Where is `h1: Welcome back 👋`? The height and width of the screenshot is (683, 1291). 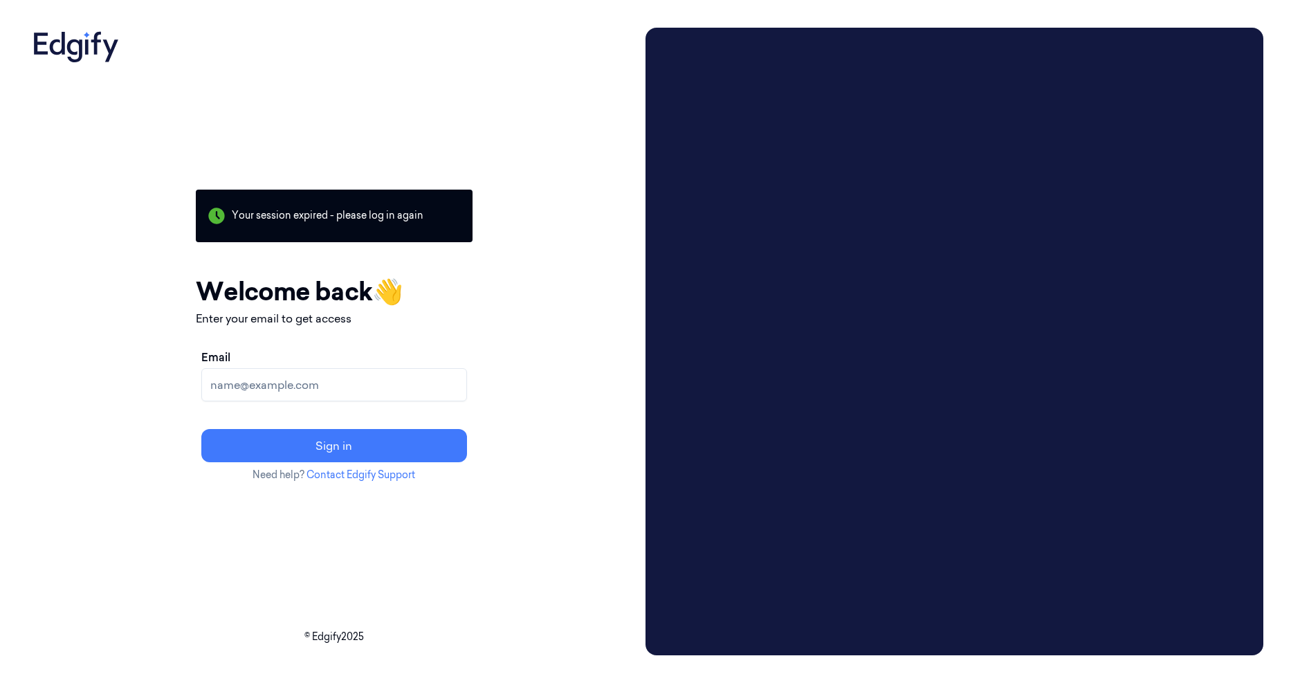
h1: Welcome back 👋 is located at coordinates (334, 291).